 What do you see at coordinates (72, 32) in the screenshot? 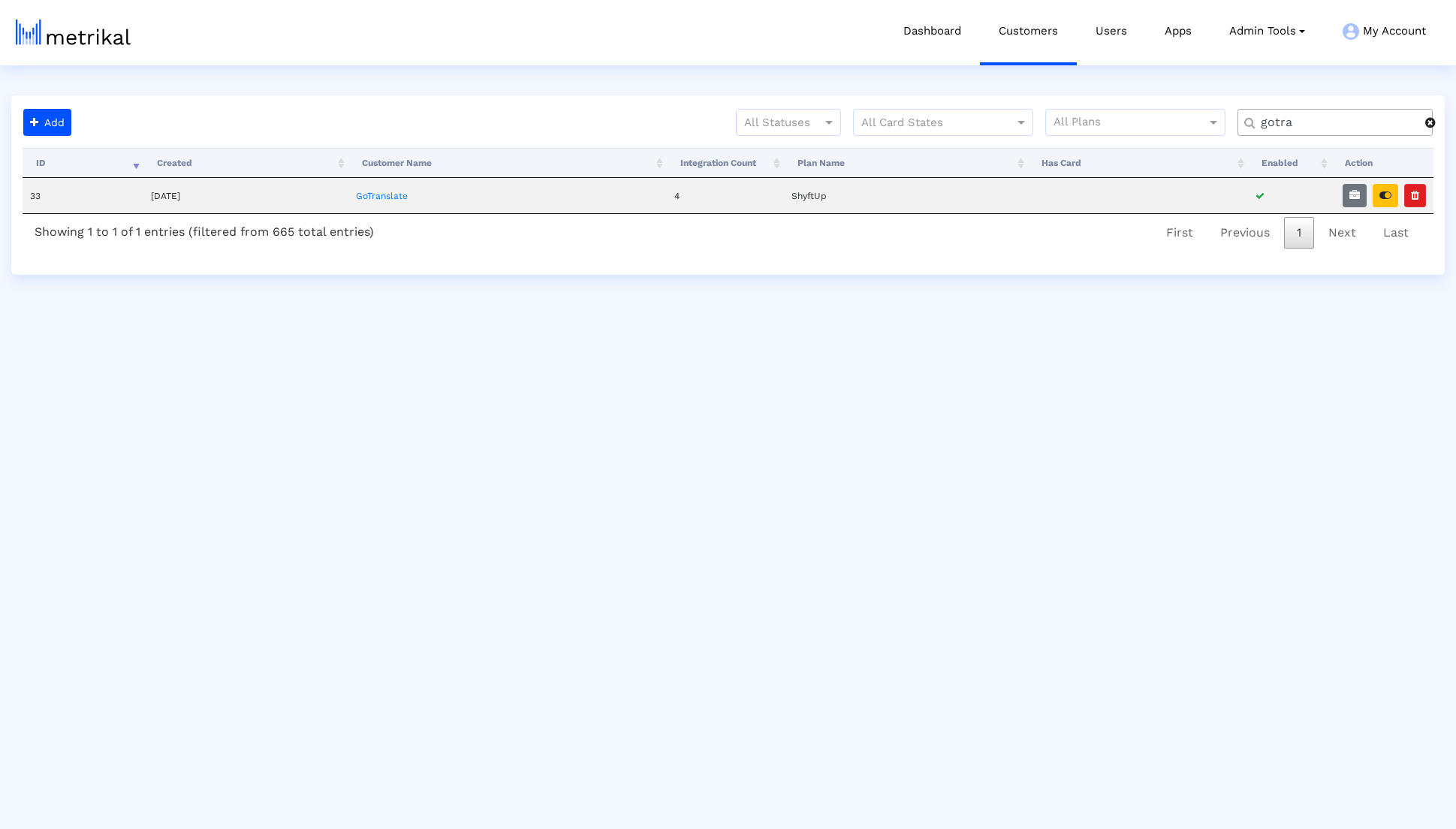
I see `img: metrical-logo-light.png` at bounding box center [72, 32].